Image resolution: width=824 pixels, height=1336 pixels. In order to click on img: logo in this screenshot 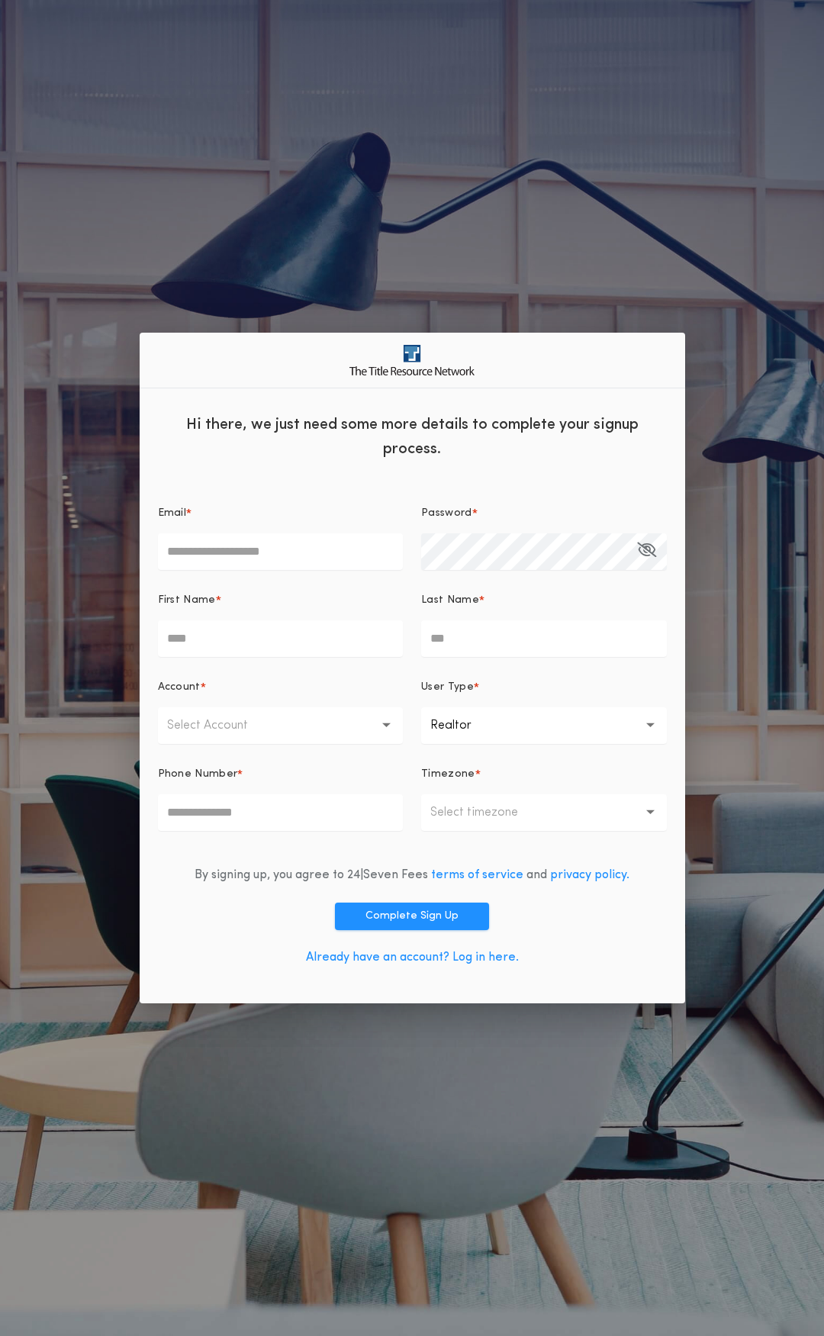, I will do `click(412, 359)`.